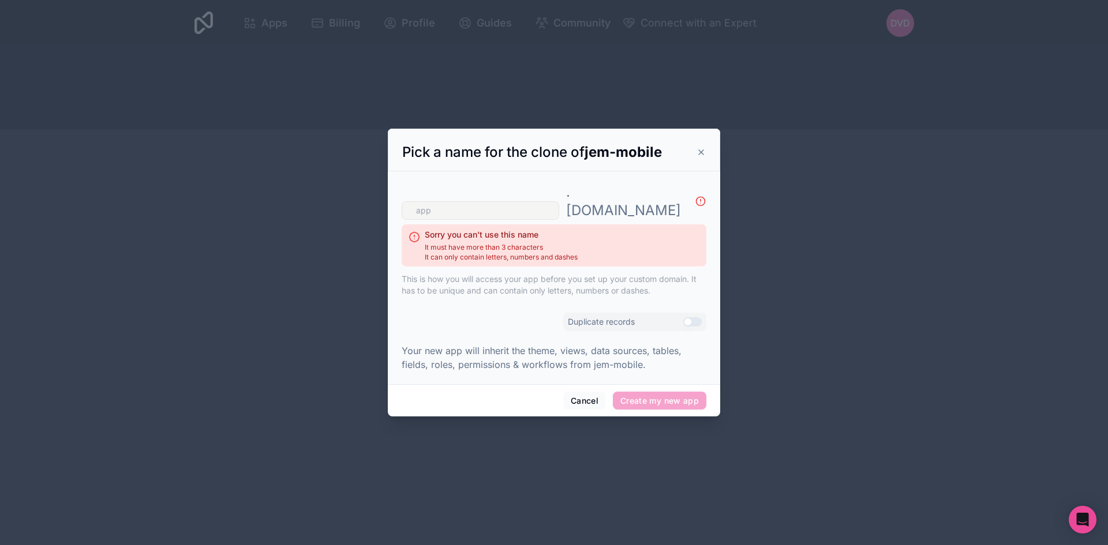 The width and height of the screenshot is (1108, 545). Describe the element at coordinates (1082, 520) in the screenshot. I see `div: Open Intercom Messenger` at that location.